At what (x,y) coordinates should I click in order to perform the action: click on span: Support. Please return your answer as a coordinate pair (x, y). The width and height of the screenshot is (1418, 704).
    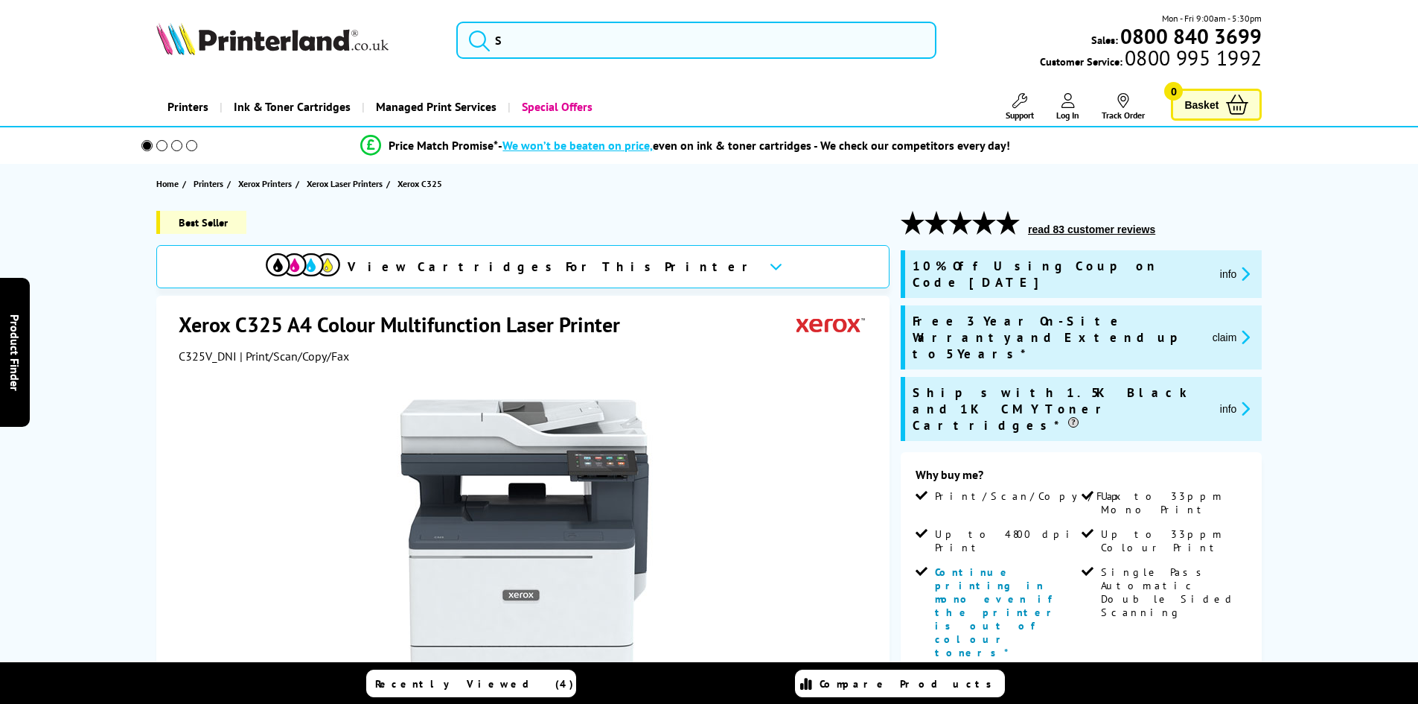
    Looking at the image, I should click on (1020, 115).